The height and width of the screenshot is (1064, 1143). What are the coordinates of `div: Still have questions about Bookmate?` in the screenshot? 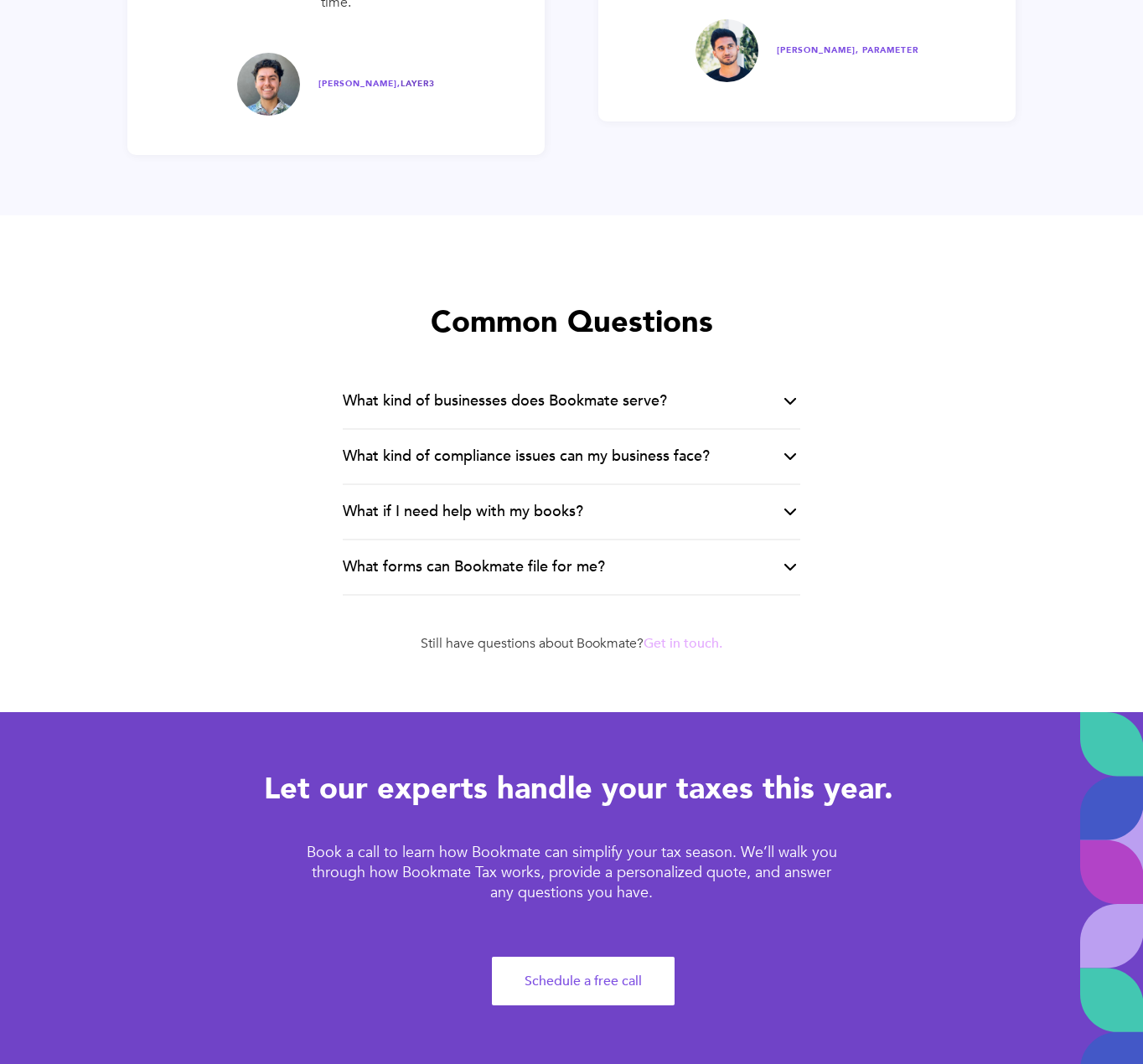 It's located at (571, 644).